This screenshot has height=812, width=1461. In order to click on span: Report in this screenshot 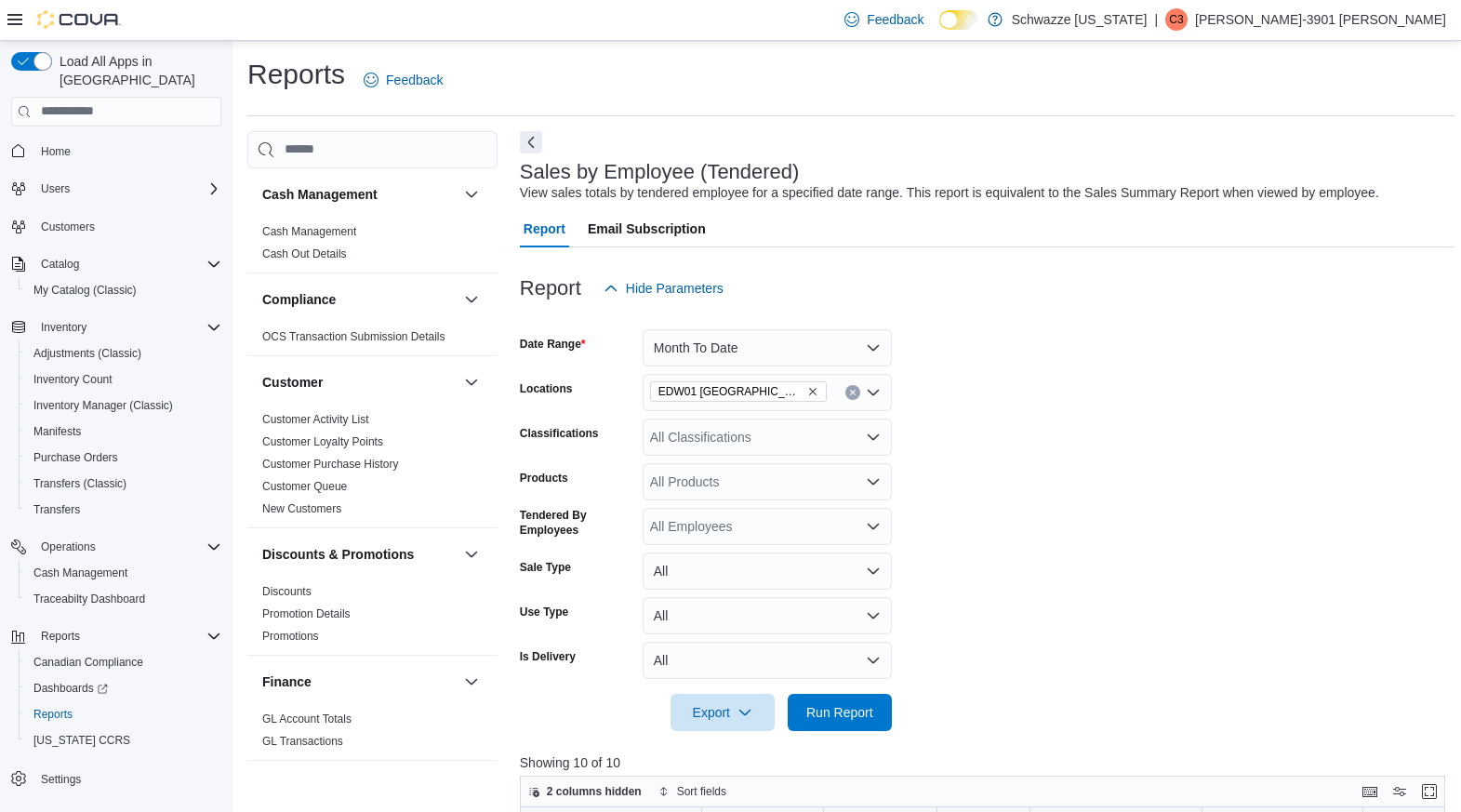, I will do `click(544, 229)`.